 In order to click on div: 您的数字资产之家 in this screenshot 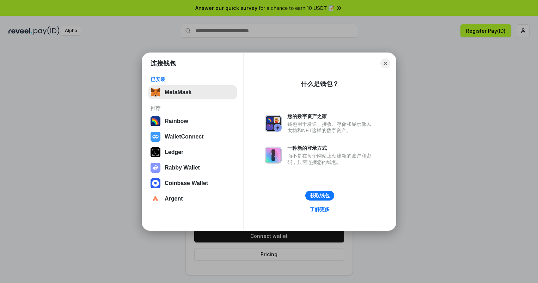, I will do `click(331, 116)`.